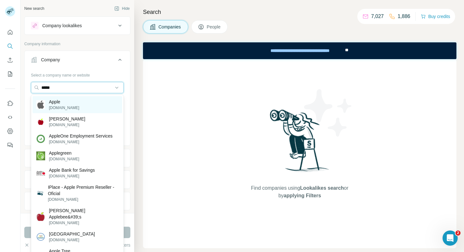  What do you see at coordinates (51, 60) in the screenshot?
I see `div: Company` at bounding box center [51, 60].